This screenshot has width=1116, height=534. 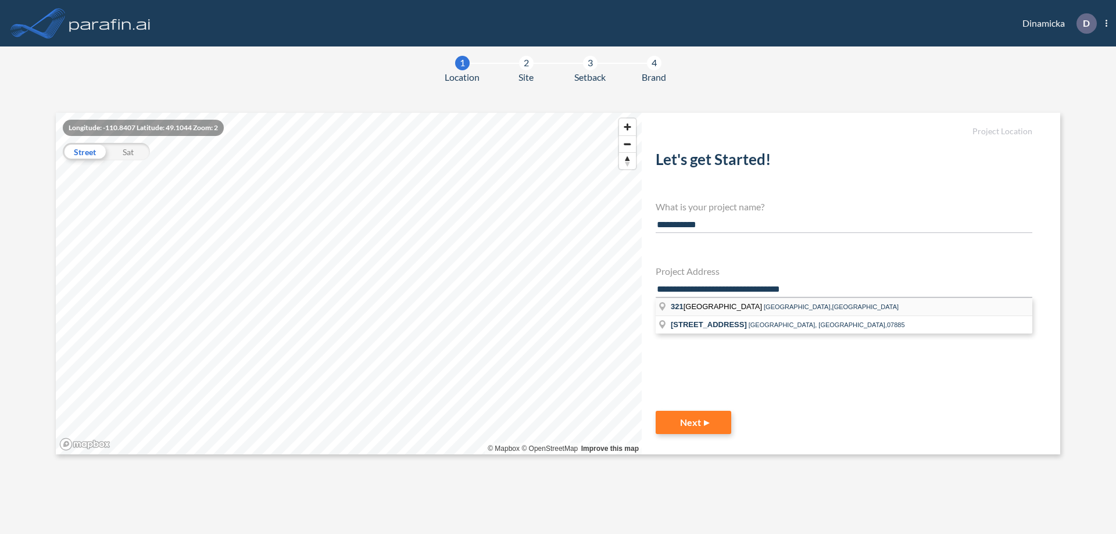 I want to click on a: OpenStreetMap, so click(x=549, y=449).